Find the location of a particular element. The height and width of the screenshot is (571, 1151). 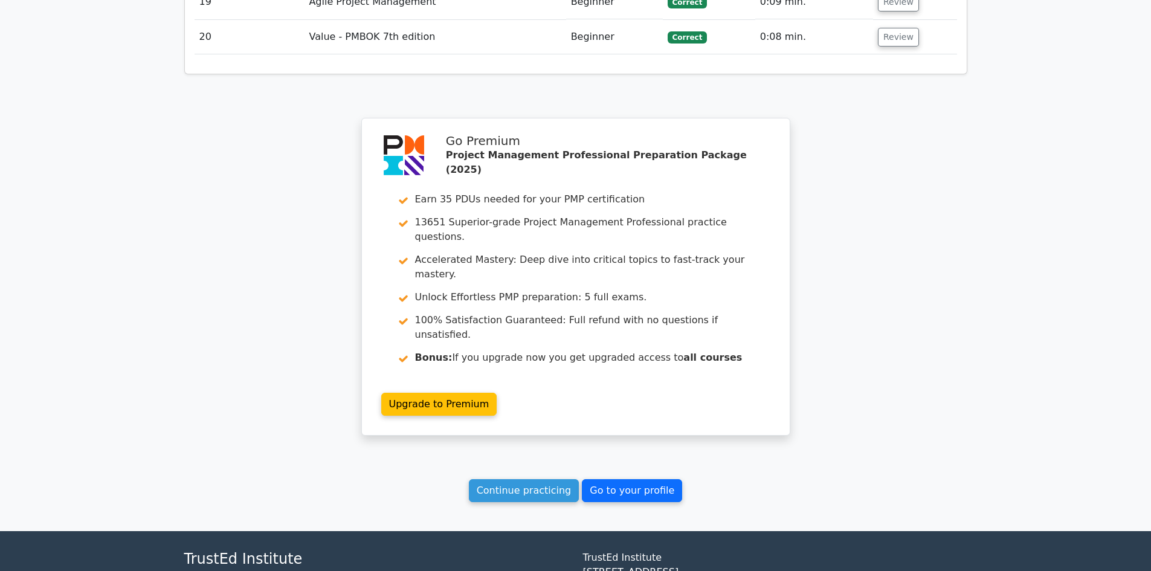

a: Go to your profile is located at coordinates (632, 490).